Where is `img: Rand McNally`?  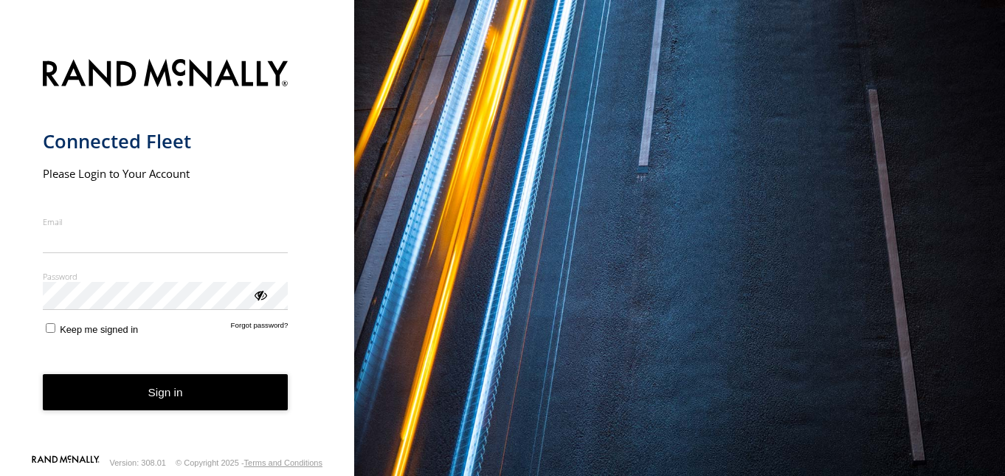 img: Rand McNally is located at coordinates (165, 74).